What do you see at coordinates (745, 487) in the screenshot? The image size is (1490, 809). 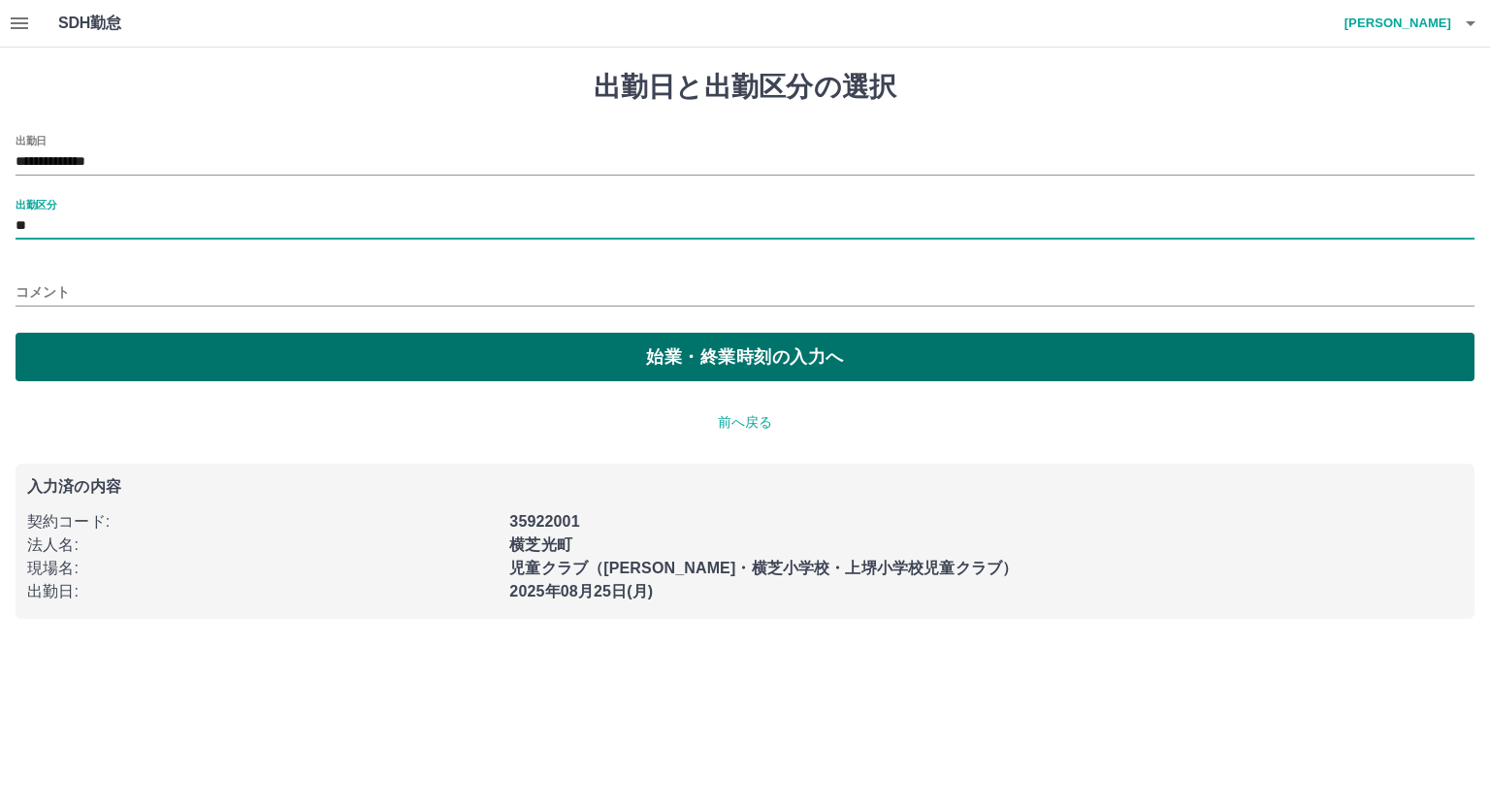 I see `p: 入力済の内容` at bounding box center [745, 487].